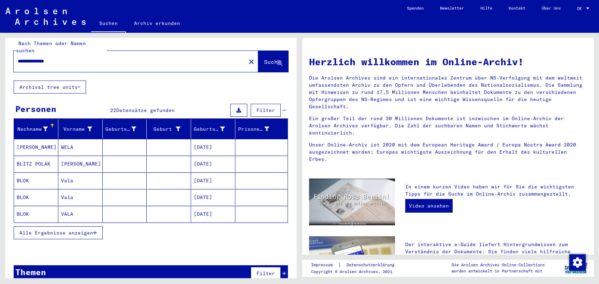 The width and height of the screenshot is (599, 284). What do you see at coordinates (448, 62) in the screenshot?
I see `h1: Herzlich willkommen im Online-Archiv!` at bounding box center [448, 62].